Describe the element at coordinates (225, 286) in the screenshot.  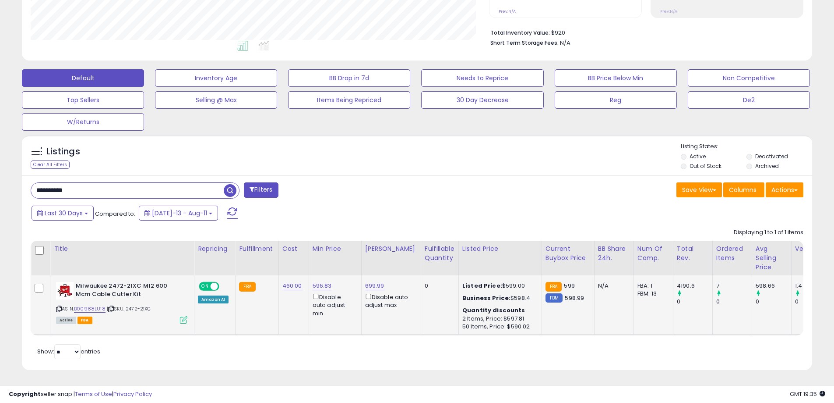
I see `span: OFF` at that location.